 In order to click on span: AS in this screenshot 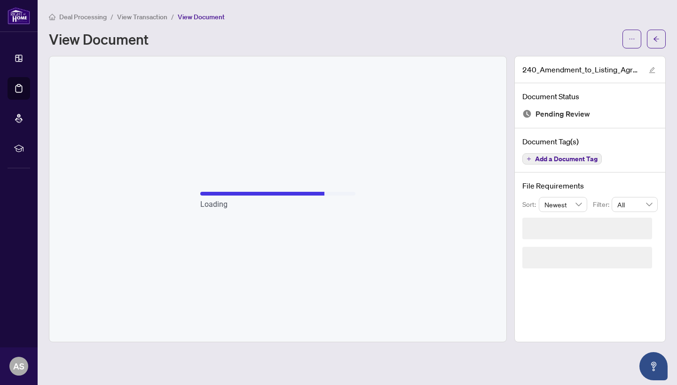, I will do `click(19, 366)`.